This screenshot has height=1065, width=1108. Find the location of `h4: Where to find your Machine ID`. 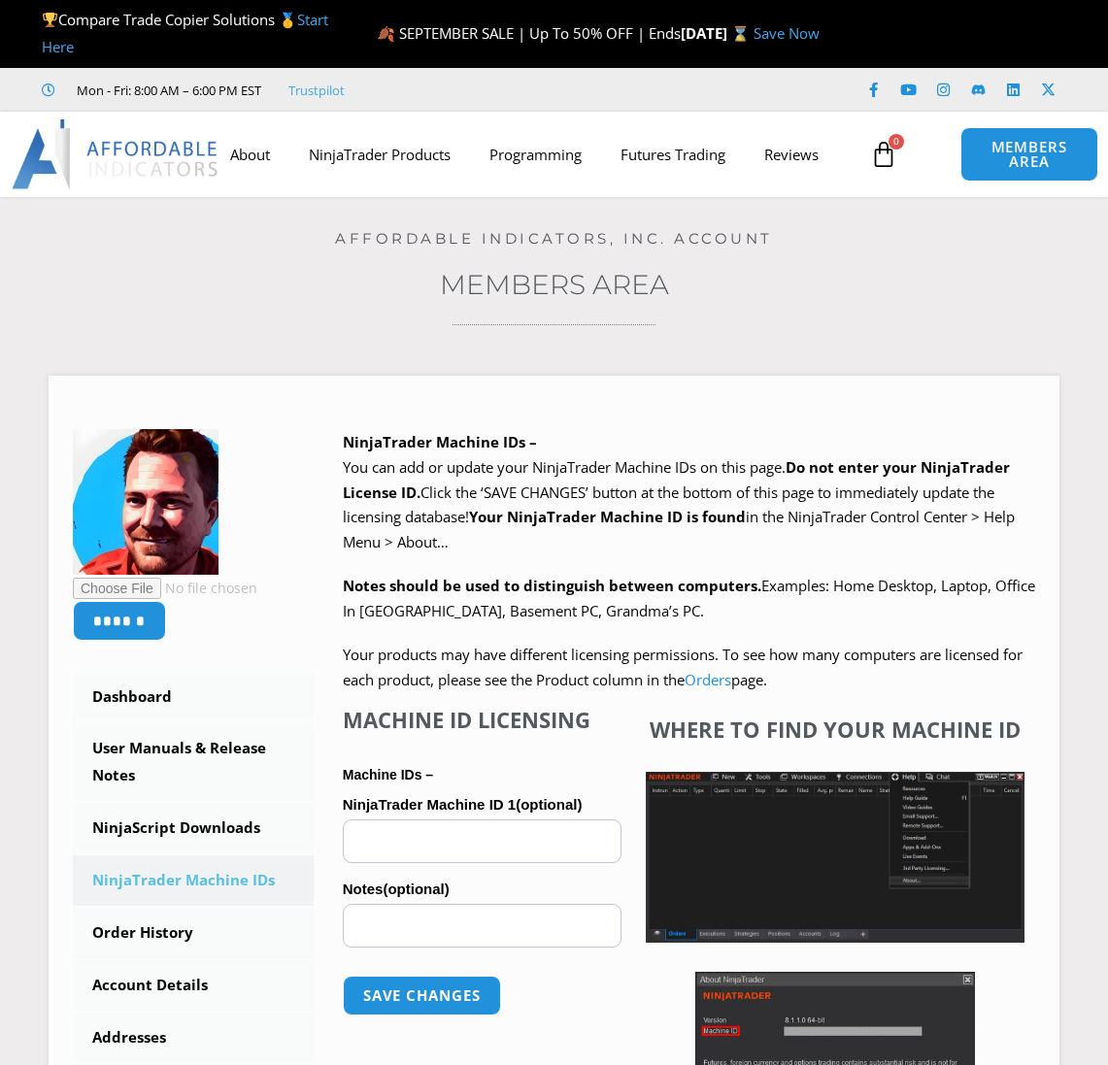

h4: Where to find your Machine ID is located at coordinates (835, 729).